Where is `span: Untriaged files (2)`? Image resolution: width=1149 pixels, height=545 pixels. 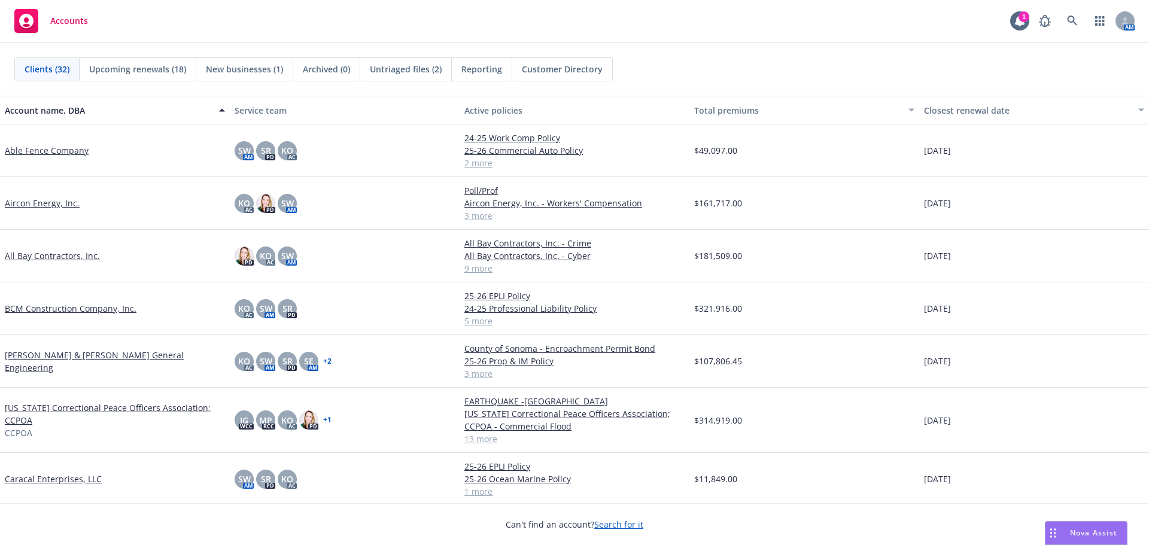 span: Untriaged files (2) is located at coordinates (406, 69).